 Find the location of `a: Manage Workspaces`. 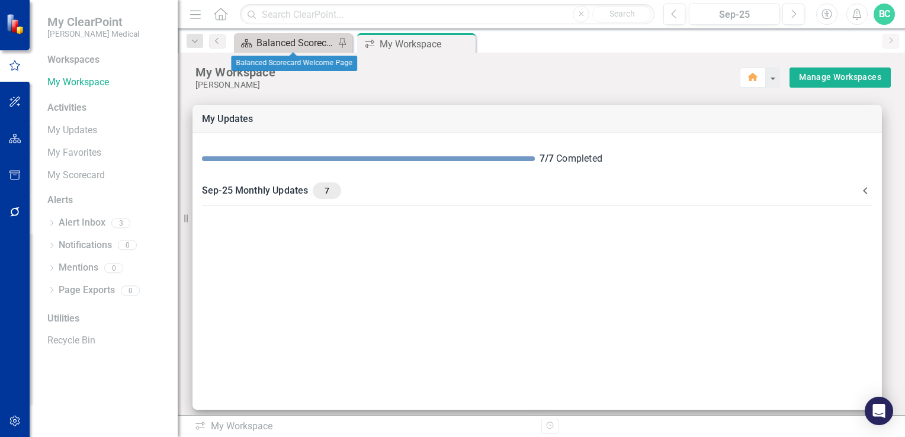

a: Manage Workspaces is located at coordinates (840, 77).